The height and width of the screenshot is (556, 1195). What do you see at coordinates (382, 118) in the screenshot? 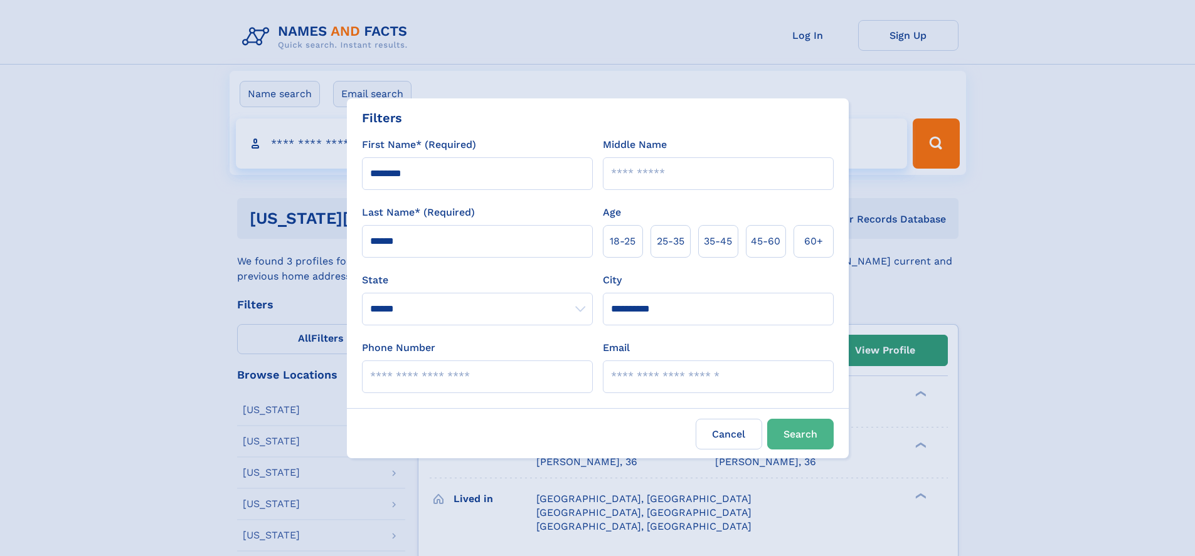
I see `div: Filters` at bounding box center [382, 118].